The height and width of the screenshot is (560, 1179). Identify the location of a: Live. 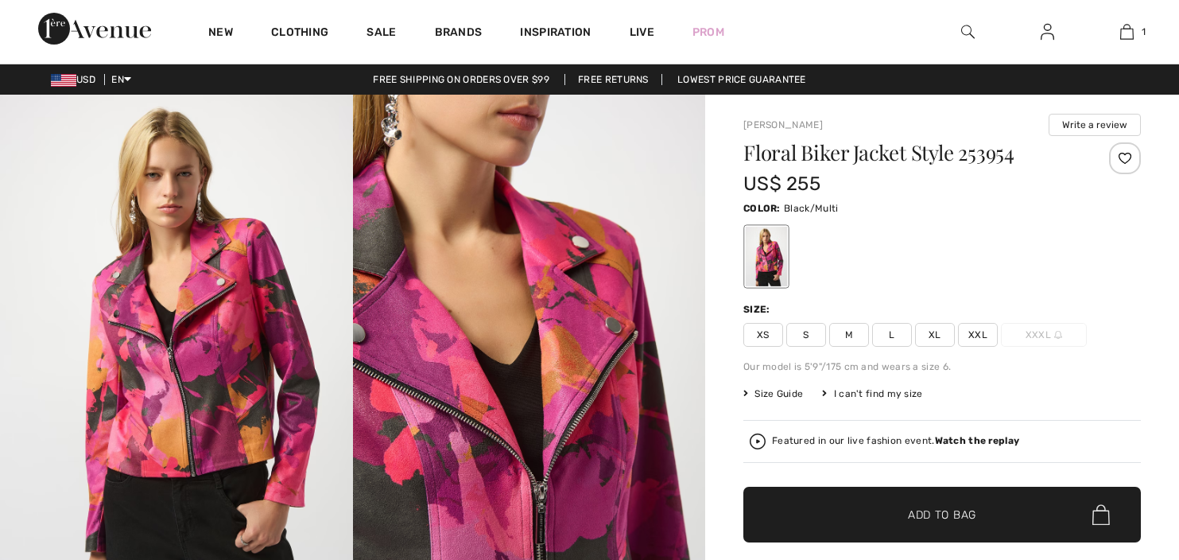
(642, 32).